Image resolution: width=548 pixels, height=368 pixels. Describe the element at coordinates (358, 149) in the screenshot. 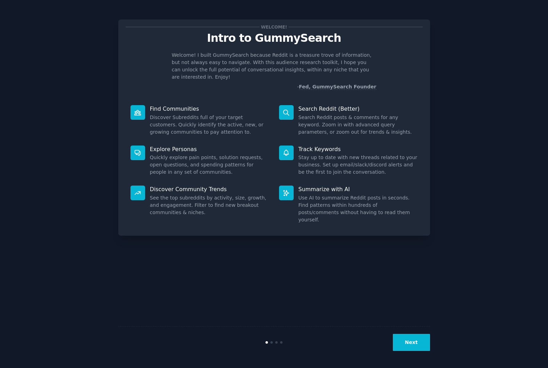

I see `p: Track Keywords` at that location.